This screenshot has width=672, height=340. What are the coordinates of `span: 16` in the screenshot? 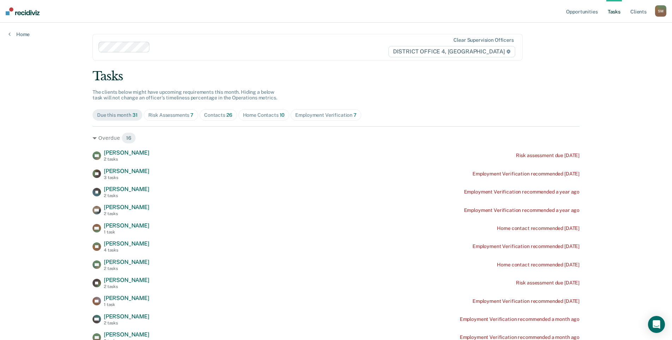 It's located at (129, 138).